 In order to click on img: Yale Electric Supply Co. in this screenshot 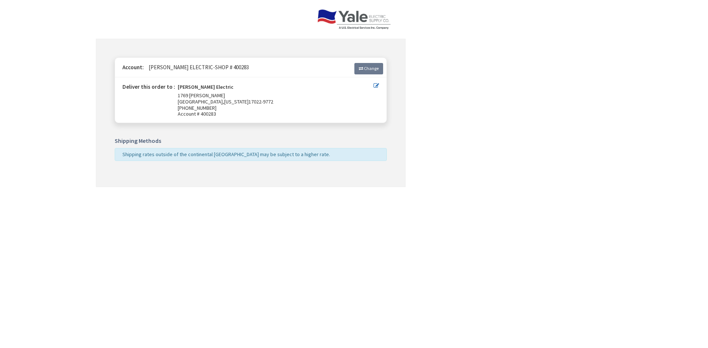, I will do `click(354, 19)`.